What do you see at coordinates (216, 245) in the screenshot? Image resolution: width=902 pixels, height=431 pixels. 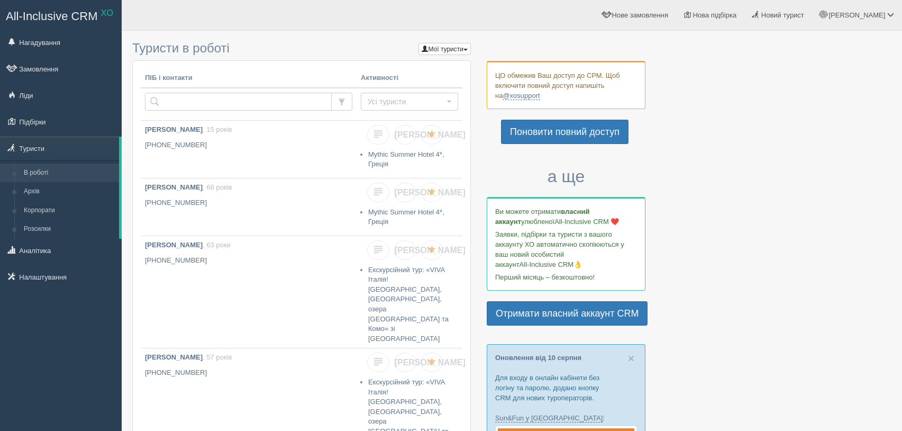 I see `span: , 63 роки` at bounding box center [216, 245].